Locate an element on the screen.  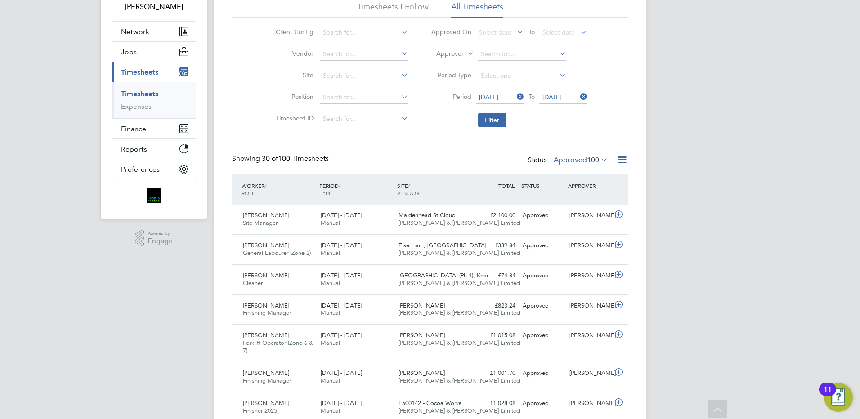
div: Showing is located at coordinates (281, 159).